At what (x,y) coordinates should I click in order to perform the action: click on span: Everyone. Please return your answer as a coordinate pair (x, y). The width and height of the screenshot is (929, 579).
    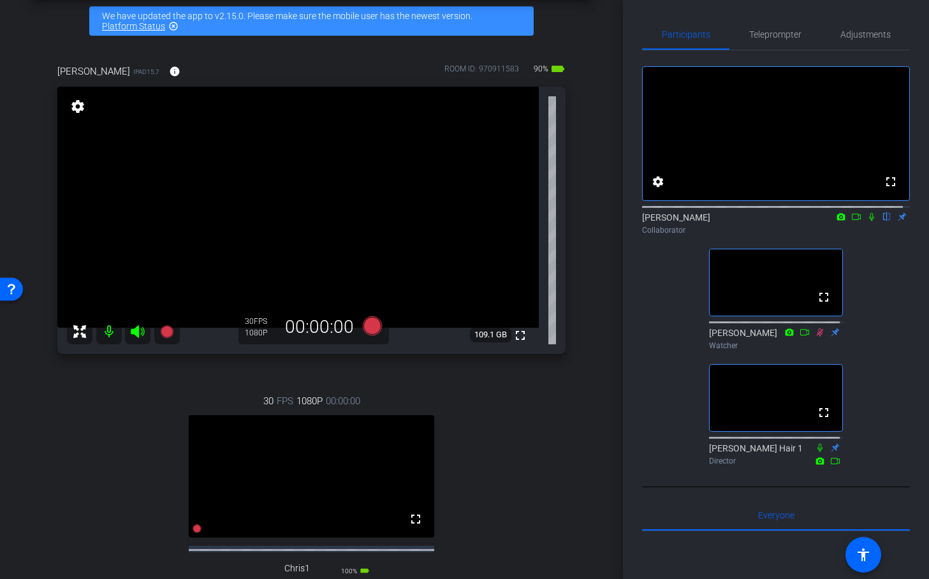
    Looking at the image, I should click on (776, 515).